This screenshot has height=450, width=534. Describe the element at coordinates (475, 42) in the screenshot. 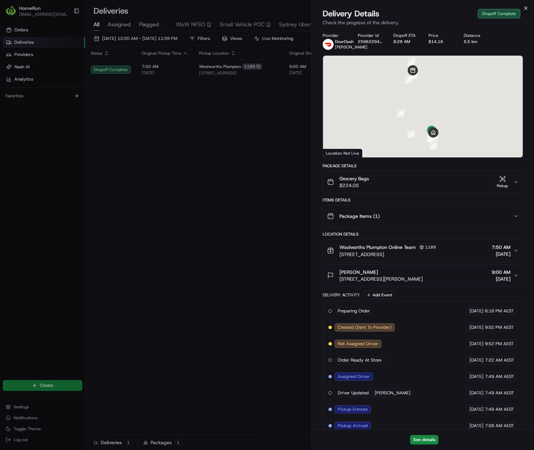

I see `div: 5.5 km` at that location.